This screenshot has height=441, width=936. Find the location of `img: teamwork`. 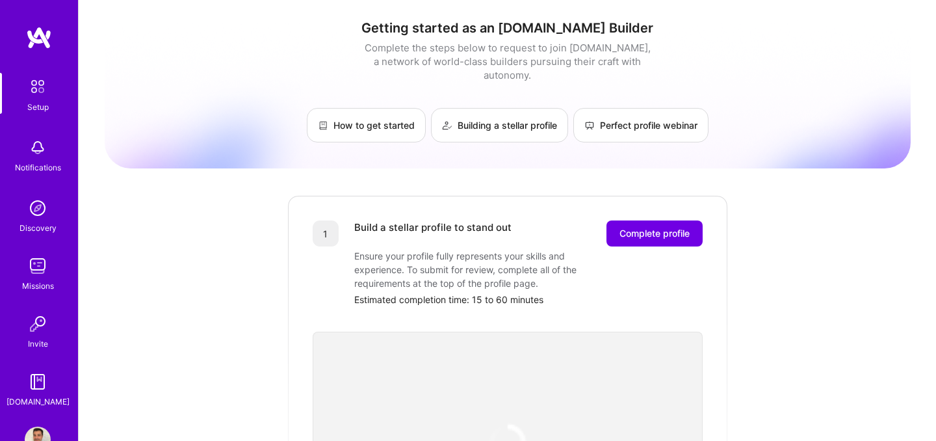

img: teamwork is located at coordinates (38, 266).